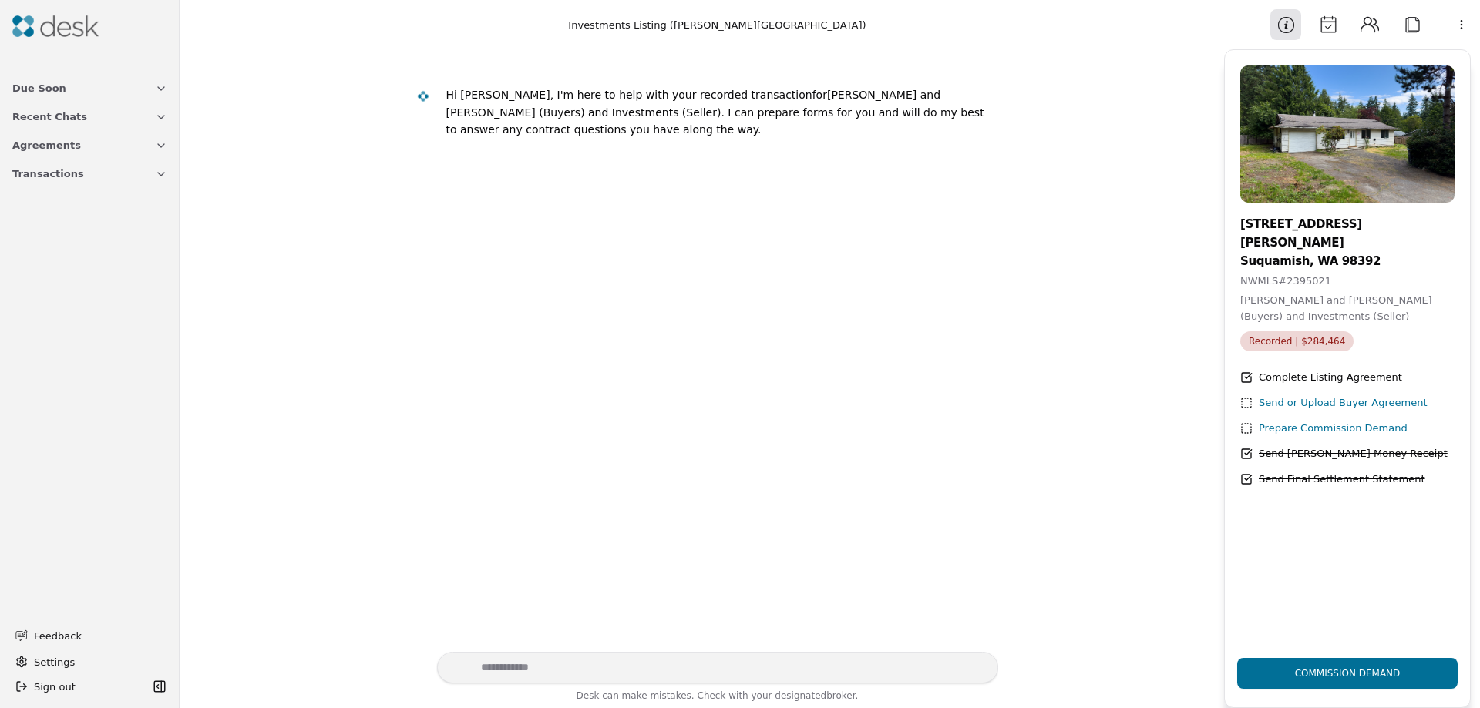 The image size is (1480, 708). What do you see at coordinates (1333, 429) in the screenshot?
I see `div: Prepare Commission Demand` at bounding box center [1333, 429].